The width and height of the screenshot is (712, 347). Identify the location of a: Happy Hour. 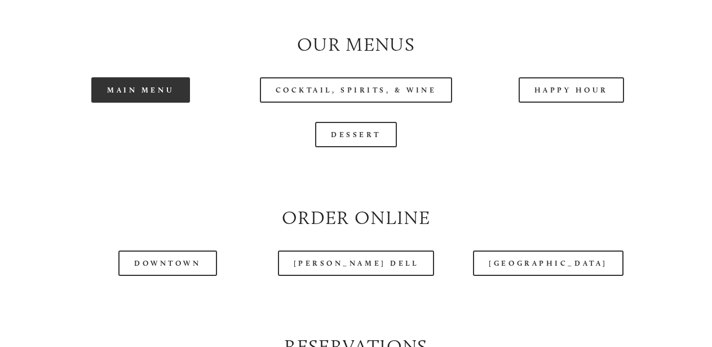
(571, 90).